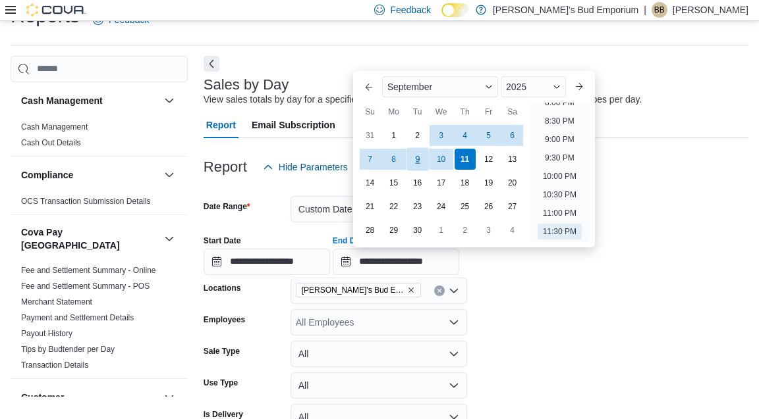  I want to click on div: Tu, so click(417, 112).